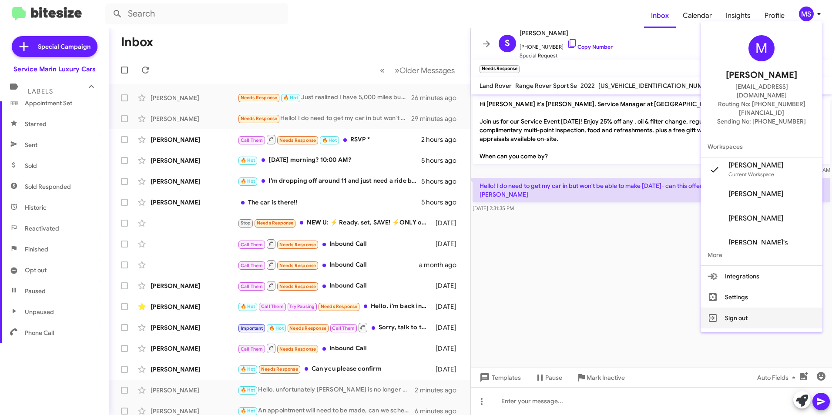  I want to click on button: Sign out, so click(762, 318).